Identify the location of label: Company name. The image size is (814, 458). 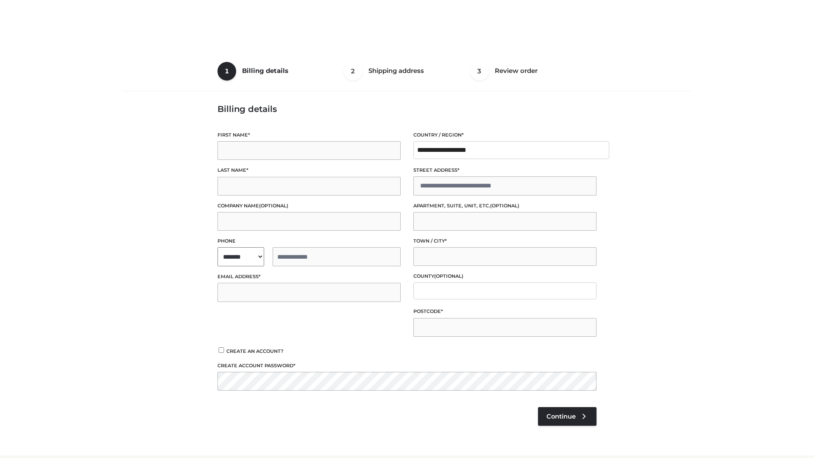
(309, 206).